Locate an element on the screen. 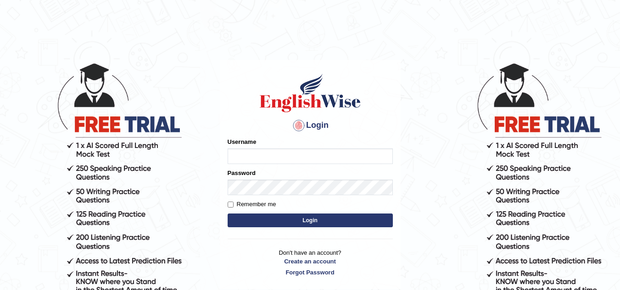 This screenshot has height=290, width=620. input: Remember me is located at coordinates (230, 205).